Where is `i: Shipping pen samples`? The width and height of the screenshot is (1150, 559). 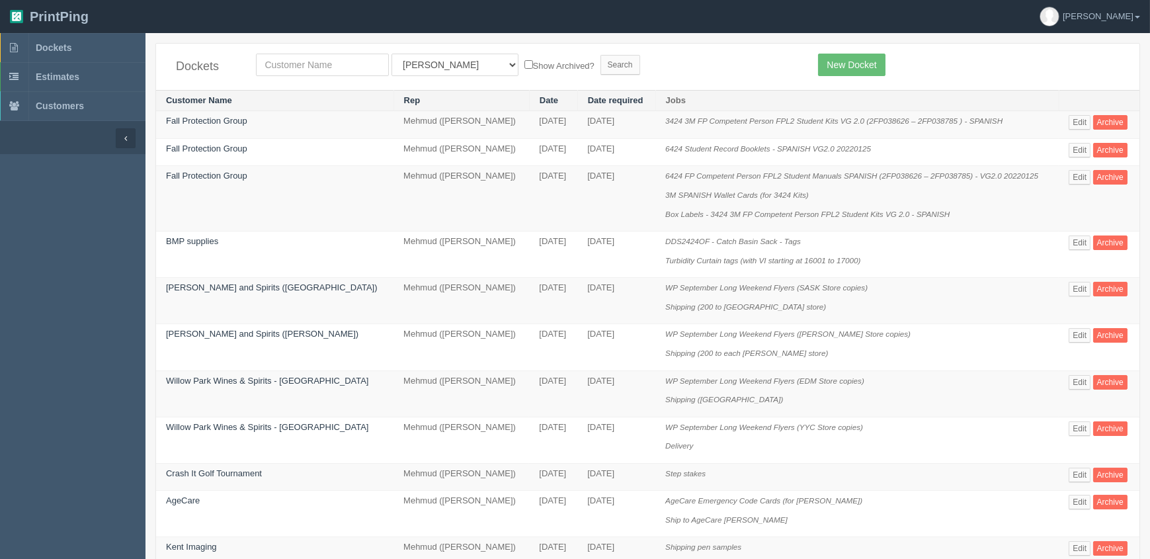 i: Shipping pen samples is located at coordinates (703, 546).